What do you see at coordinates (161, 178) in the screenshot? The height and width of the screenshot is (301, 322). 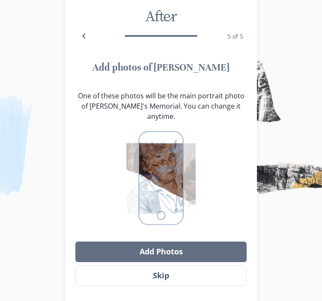 I see `img: Portrait photo preview` at bounding box center [161, 178].